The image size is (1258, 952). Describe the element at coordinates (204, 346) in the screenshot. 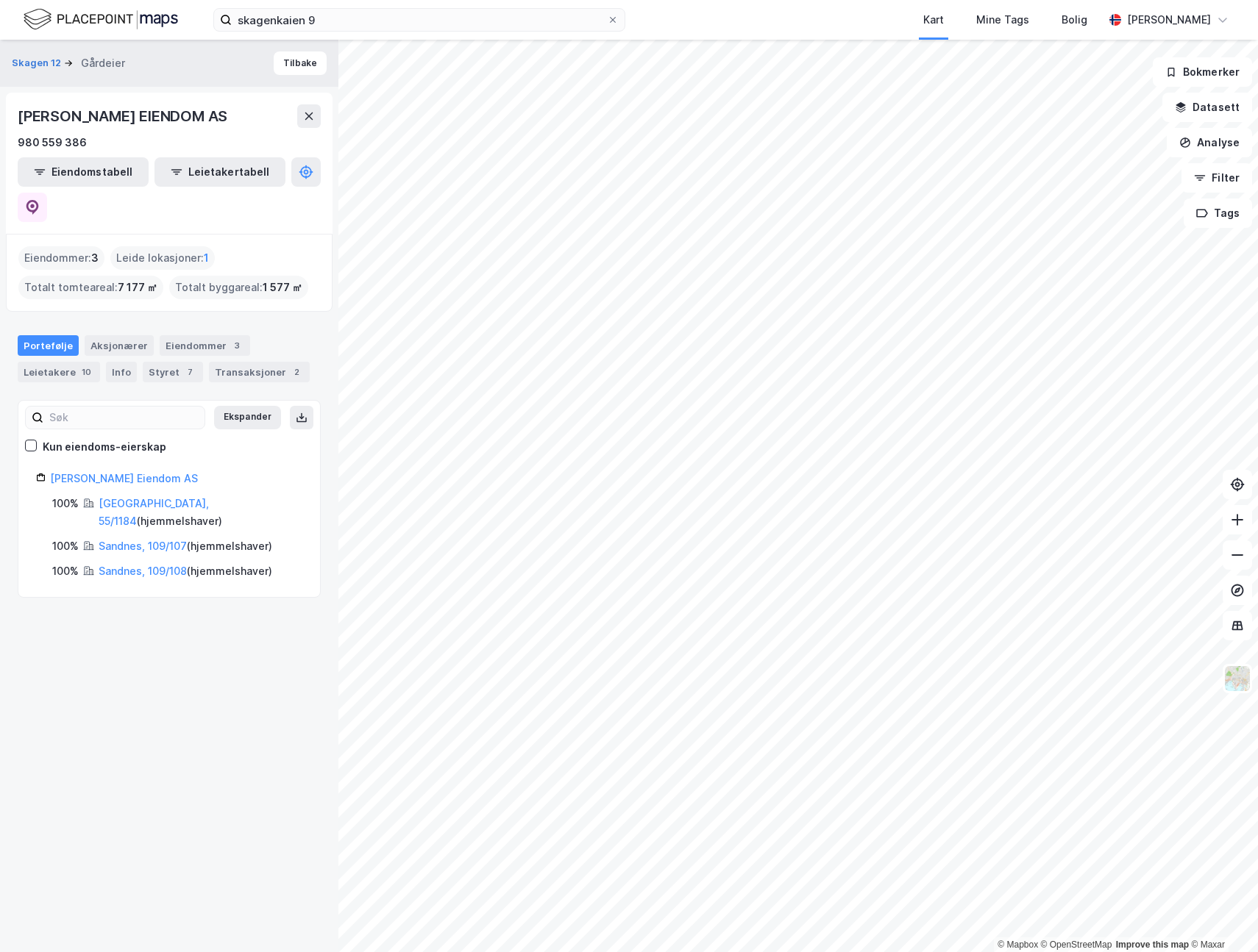

I see `div: Eiendommer` at that location.